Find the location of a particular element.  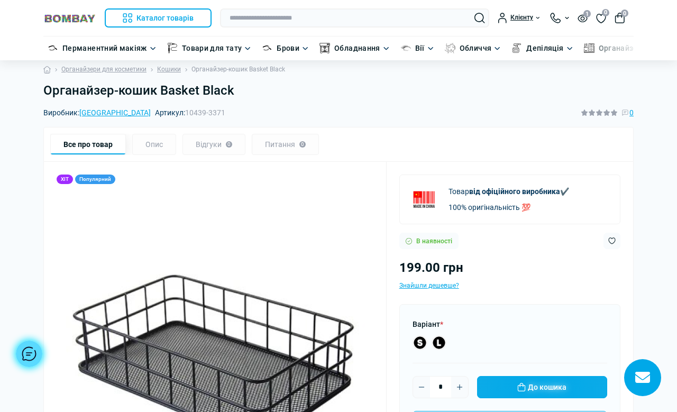

button: Wishlist button is located at coordinates (612, 241).